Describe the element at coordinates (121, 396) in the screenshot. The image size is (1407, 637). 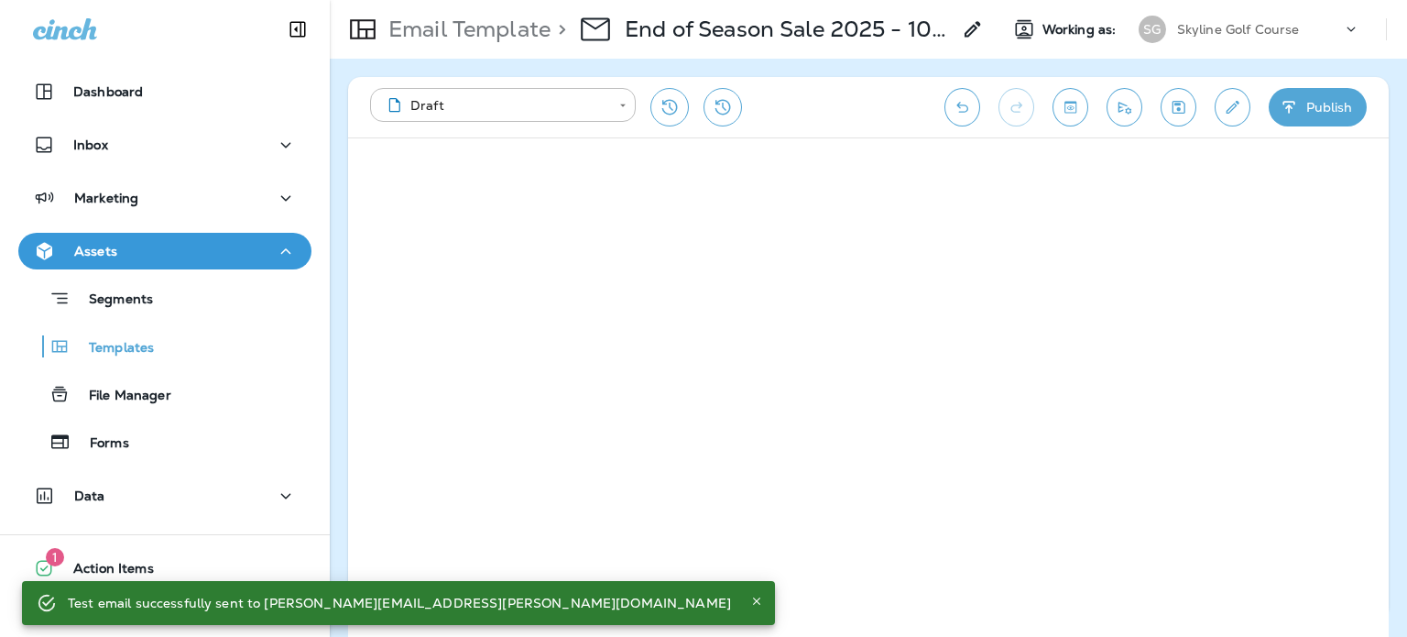
I see `p: File Manager` at that location.